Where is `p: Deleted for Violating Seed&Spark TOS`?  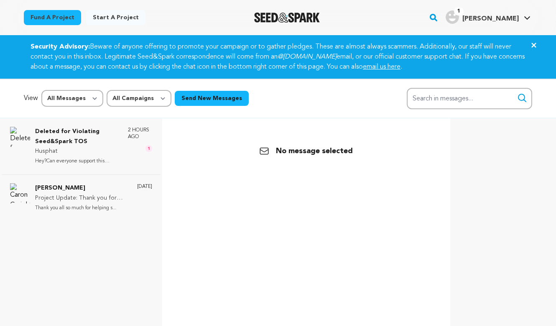 p: Deleted for Violating Seed&Spark TOS is located at coordinates (77, 137).